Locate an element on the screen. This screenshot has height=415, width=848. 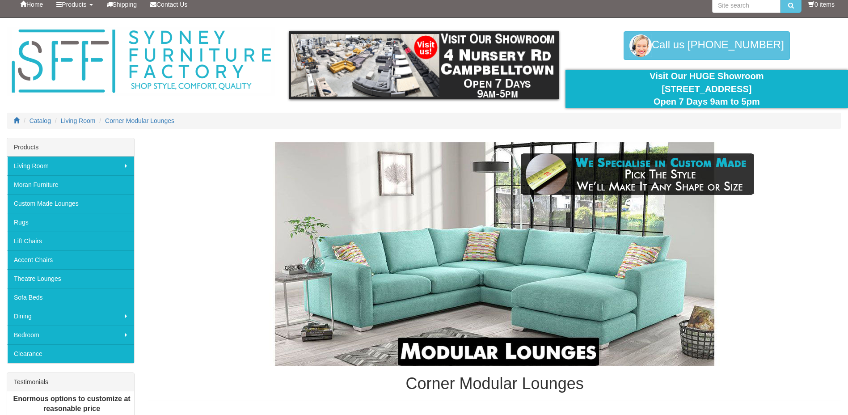
img: Corner Modular Lounges is located at coordinates (495, 254).